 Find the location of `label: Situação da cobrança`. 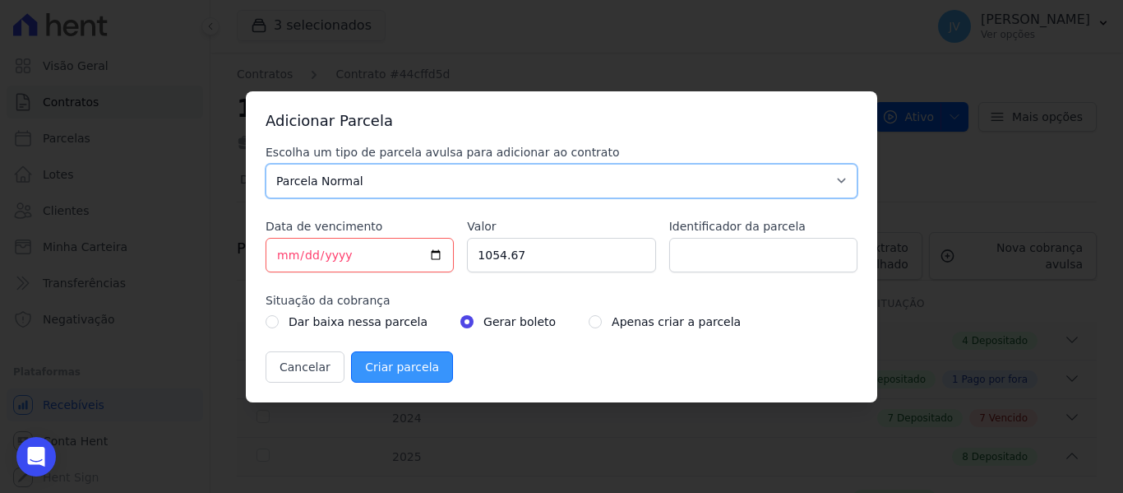

label: Situação da cobrança is located at coordinates (562, 300).